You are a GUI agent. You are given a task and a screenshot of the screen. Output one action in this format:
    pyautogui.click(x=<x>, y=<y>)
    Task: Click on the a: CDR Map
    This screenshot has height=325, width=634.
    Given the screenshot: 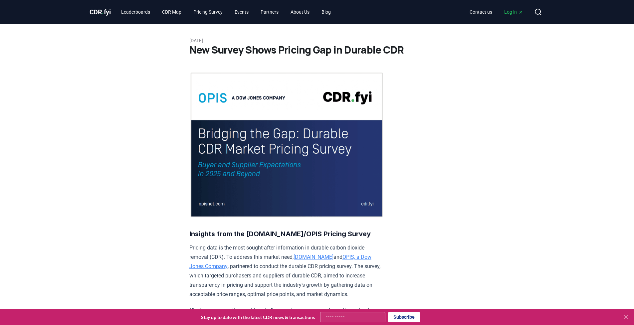 What is the action you would take?
    pyautogui.click(x=172, y=12)
    